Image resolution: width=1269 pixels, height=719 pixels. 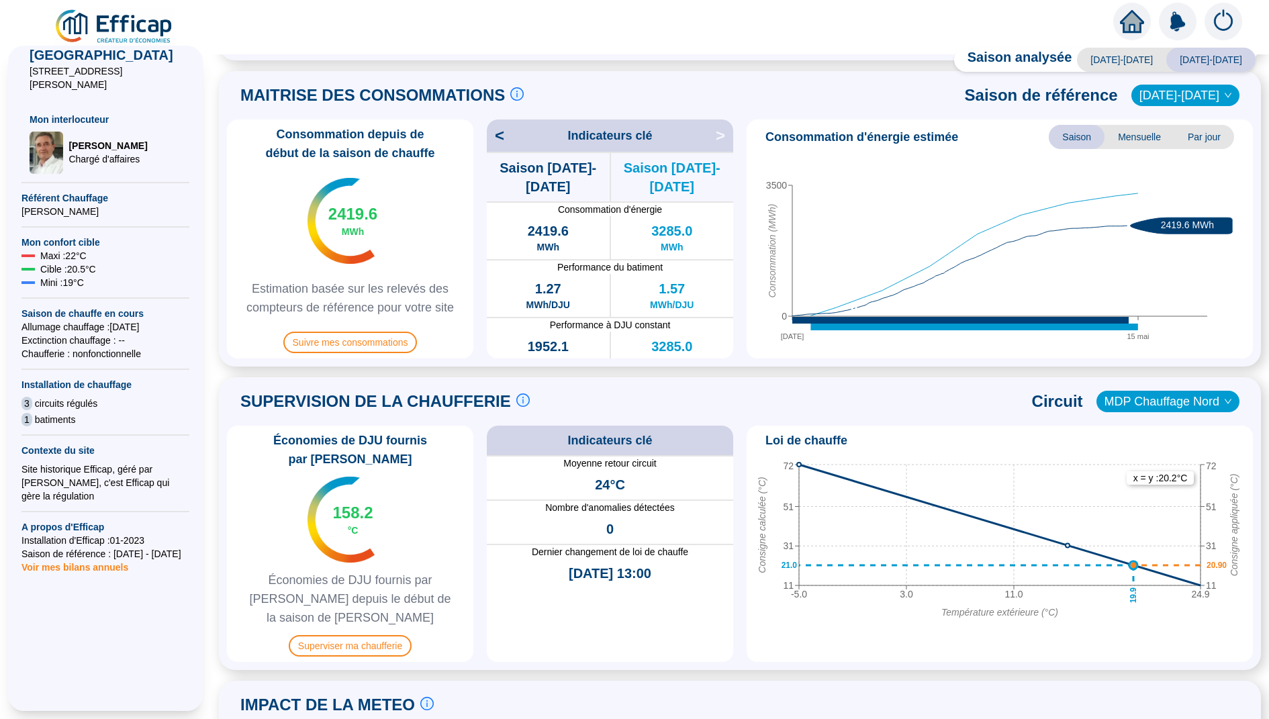 I want to click on span: Consommation depuis de début de la saison de chauffe, so click(x=350, y=144).